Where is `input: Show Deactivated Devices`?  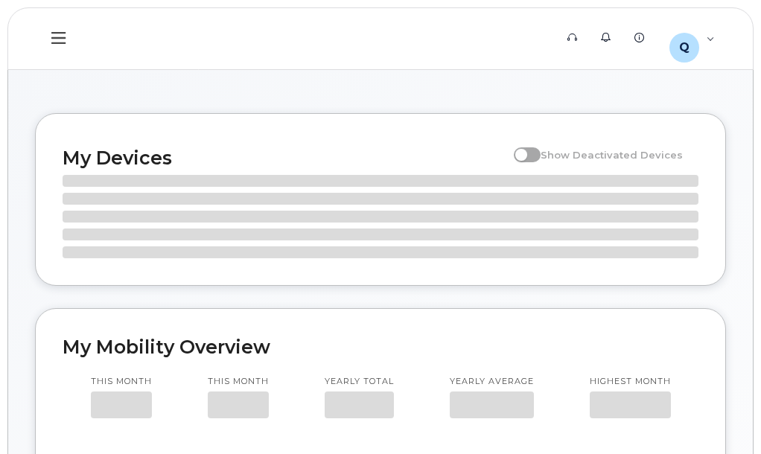
input: Show Deactivated Devices is located at coordinates (520, 147).